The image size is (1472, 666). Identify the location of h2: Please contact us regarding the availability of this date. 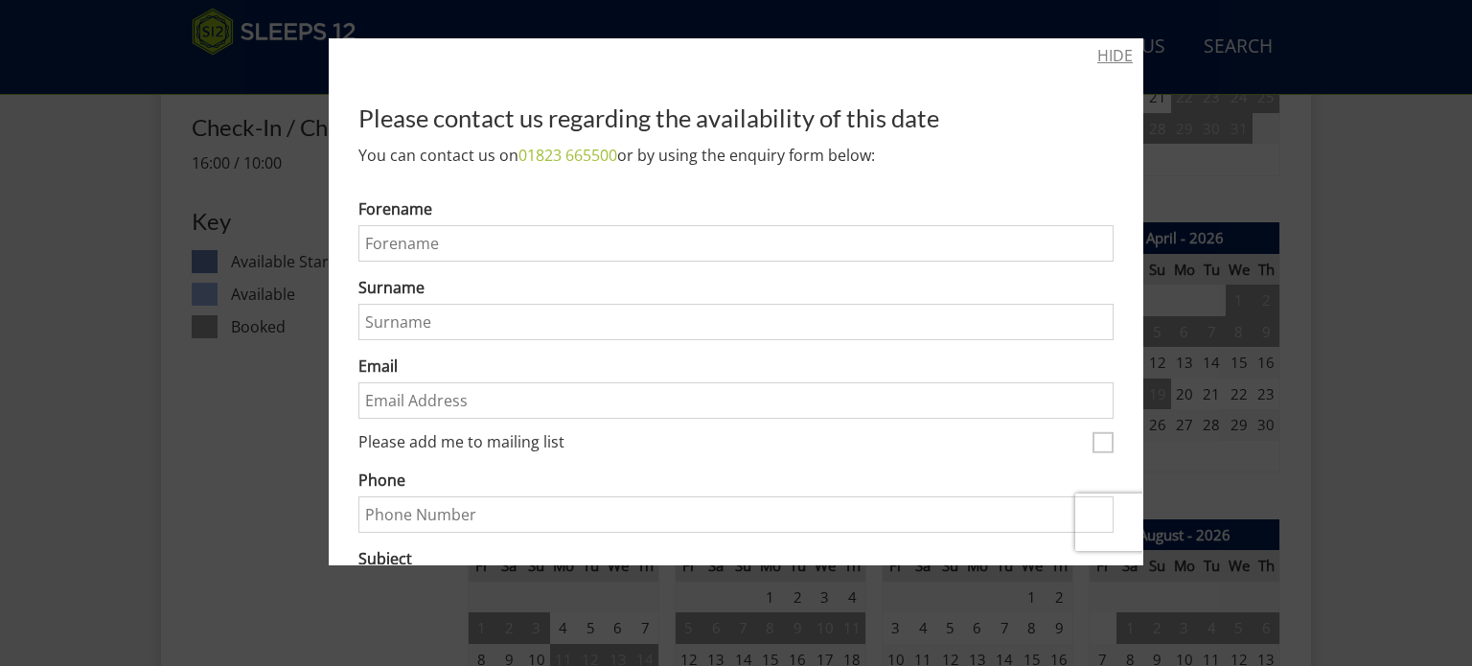
(736, 118).